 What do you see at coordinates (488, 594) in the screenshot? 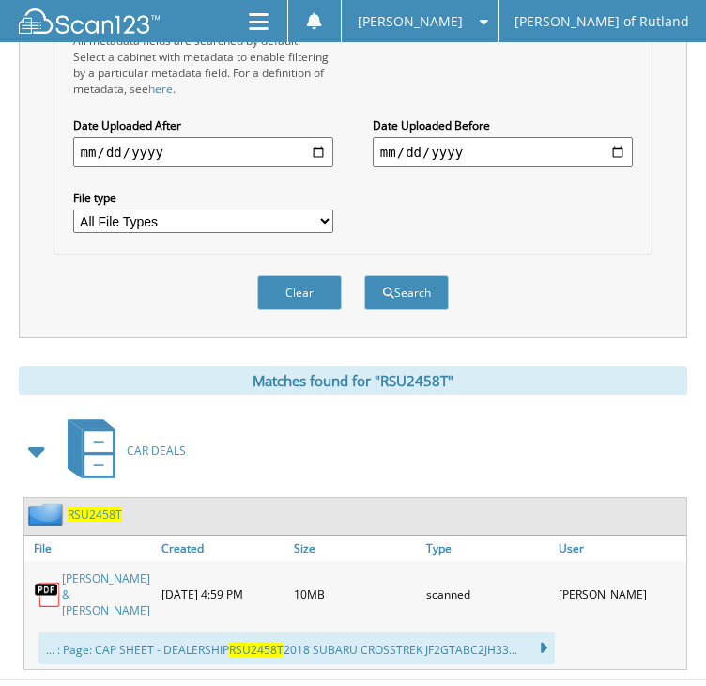
I see `div: scanned` at bounding box center [488, 594].